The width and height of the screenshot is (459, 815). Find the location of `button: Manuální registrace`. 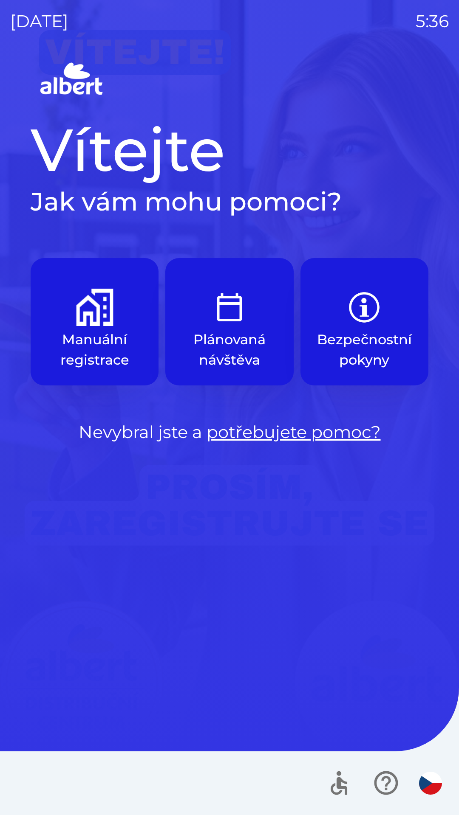

button: Manuální registrace is located at coordinates (94, 322).